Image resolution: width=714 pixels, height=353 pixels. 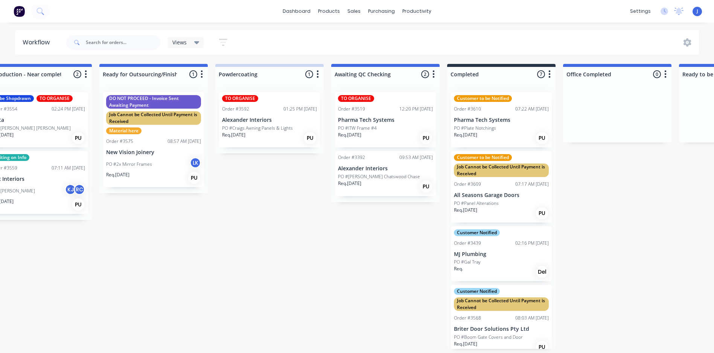 What do you see at coordinates (467, 318) in the screenshot?
I see `div: Order #3568` at bounding box center [467, 318].